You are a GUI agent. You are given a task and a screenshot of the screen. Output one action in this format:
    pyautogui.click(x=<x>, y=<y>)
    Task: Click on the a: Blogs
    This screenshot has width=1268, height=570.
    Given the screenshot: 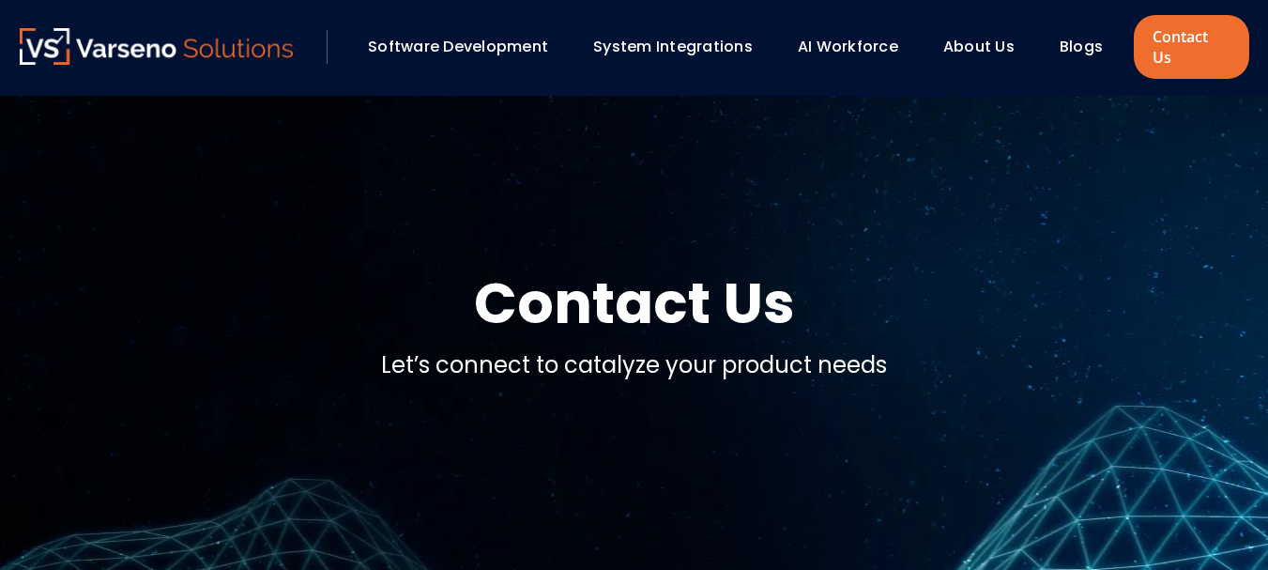 What is the action you would take?
    pyautogui.click(x=1081, y=46)
    